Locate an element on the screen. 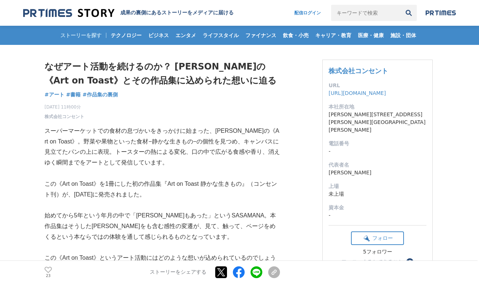 The width and height of the screenshot is (479, 284). dd: 未上場 is located at coordinates (377, 194).